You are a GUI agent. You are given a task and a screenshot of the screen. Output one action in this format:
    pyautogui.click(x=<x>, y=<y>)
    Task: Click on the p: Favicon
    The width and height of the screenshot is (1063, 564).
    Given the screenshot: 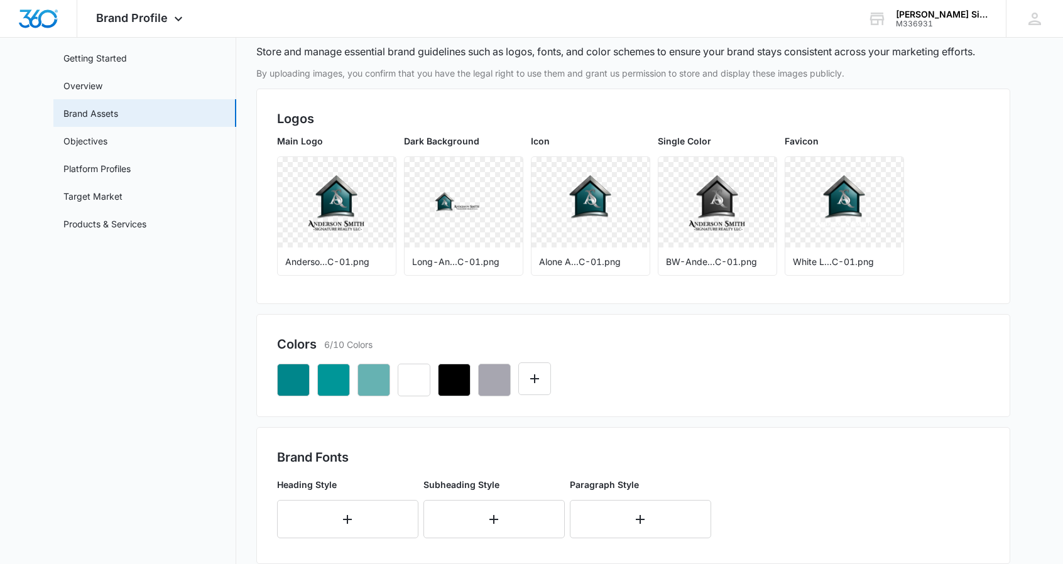 What is the action you would take?
    pyautogui.click(x=844, y=141)
    